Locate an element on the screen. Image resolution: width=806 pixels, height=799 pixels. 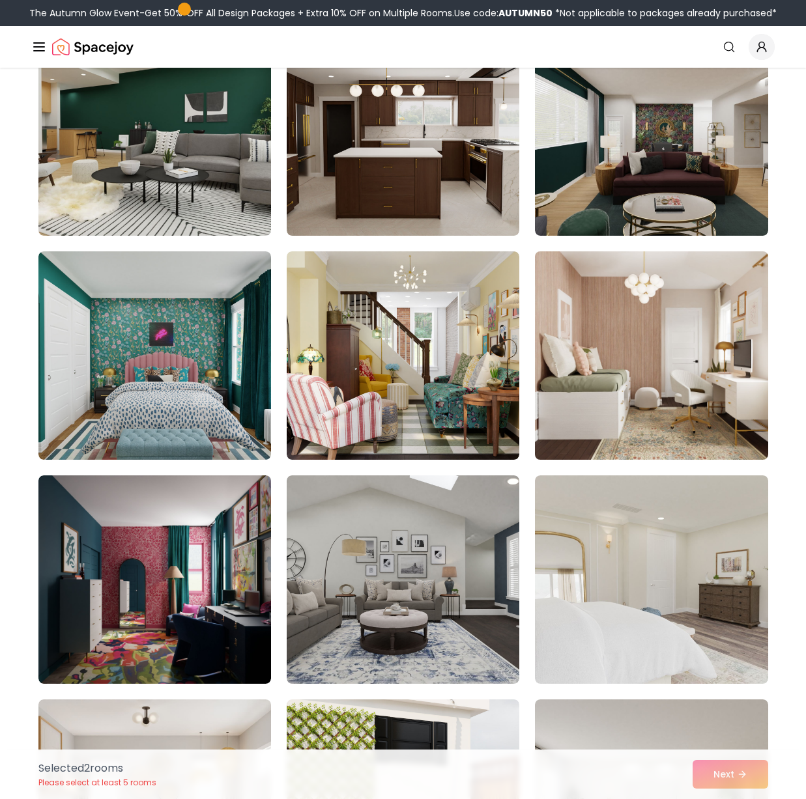
img: Spacejoy Logo is located at coordinates (92, 47).